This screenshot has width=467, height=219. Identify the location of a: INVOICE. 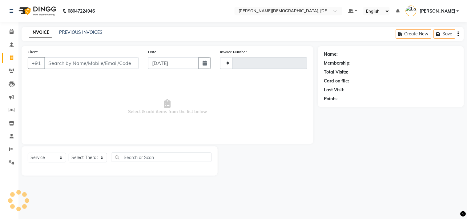
(40, 33).